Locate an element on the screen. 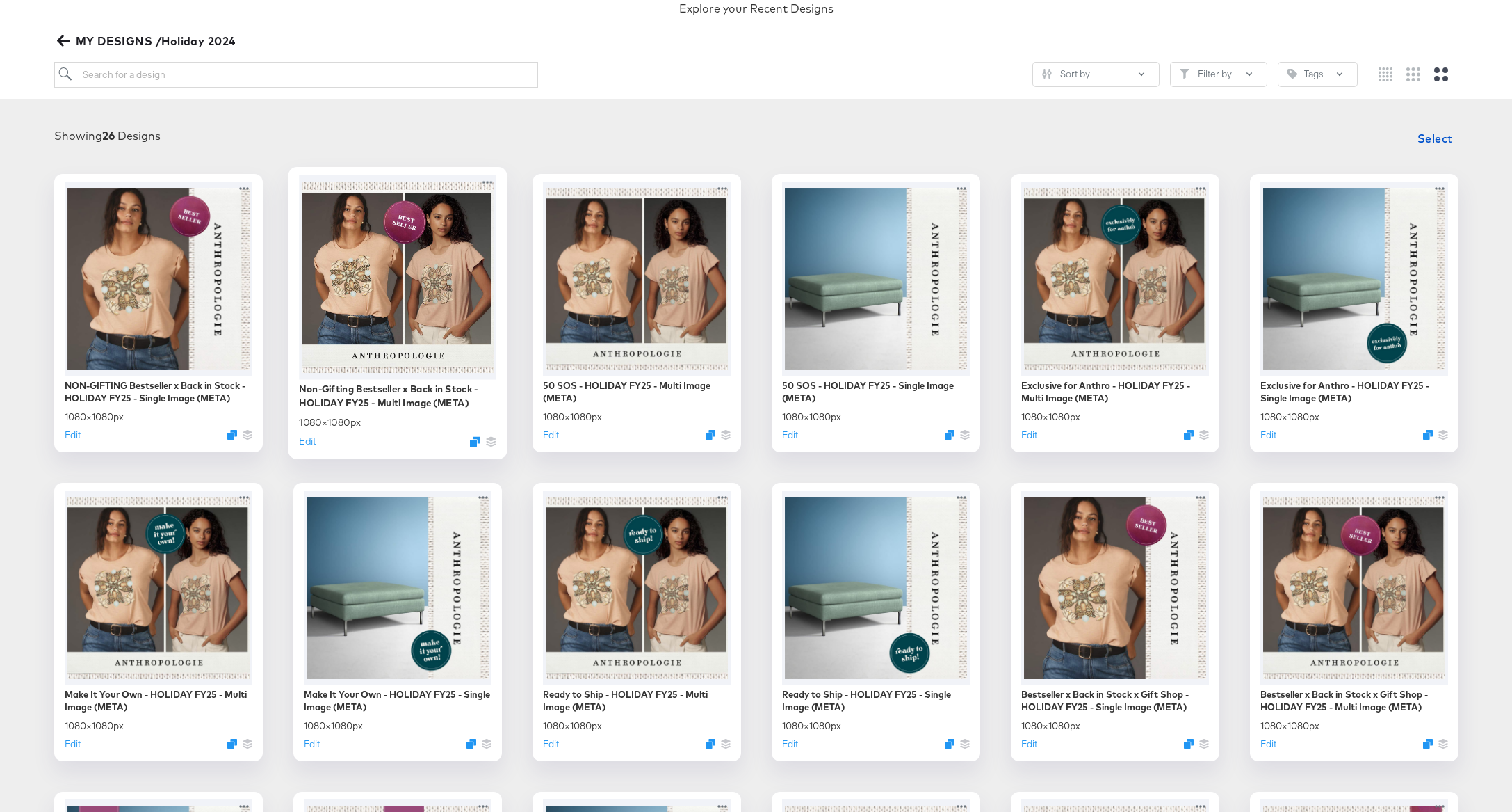  button: Select is located at coordinates (1435, 139).